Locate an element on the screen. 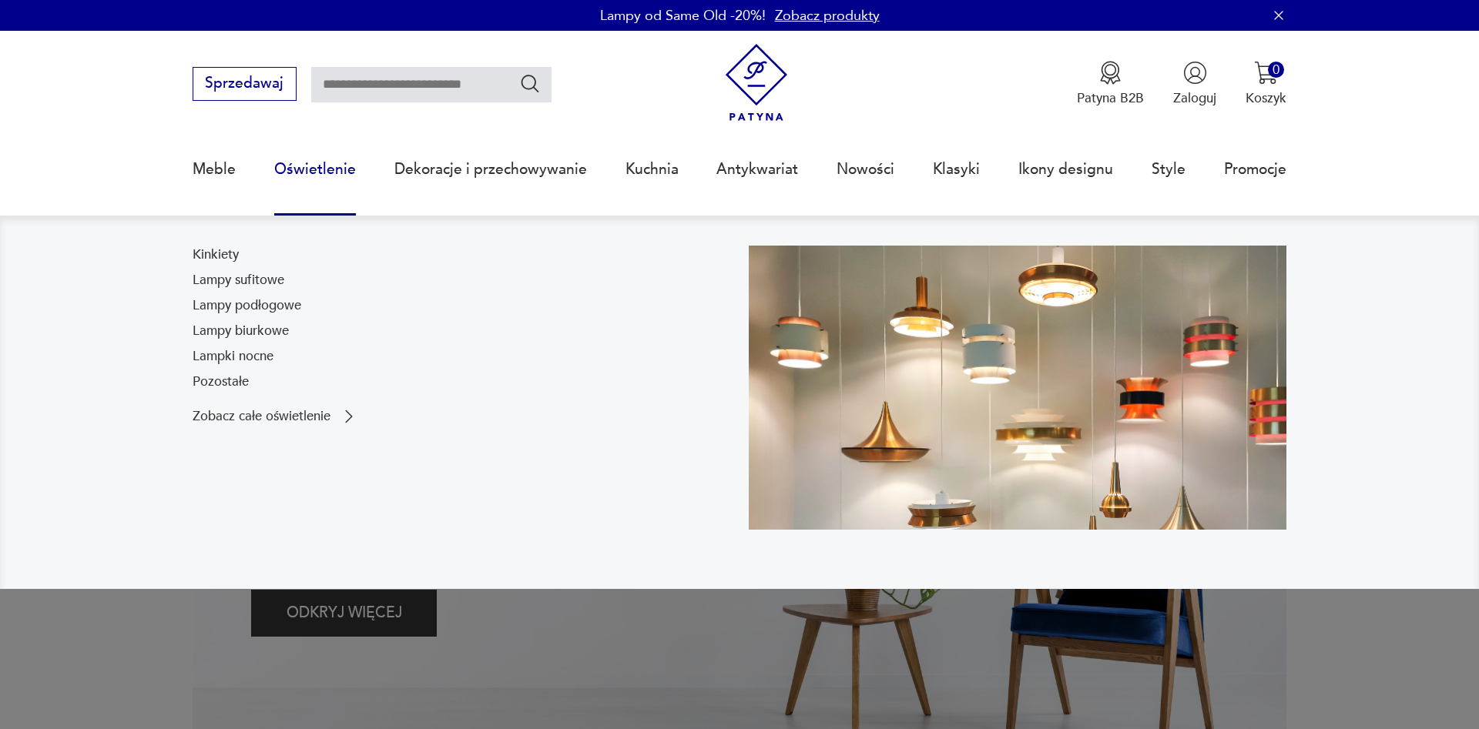  button: 0Koszyk is located at coordinates (1266, 84).